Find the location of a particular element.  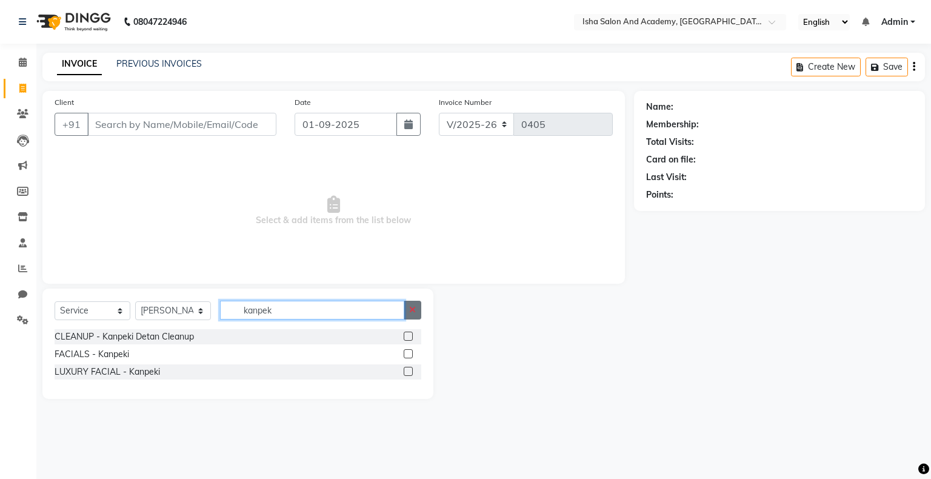

a: PREVIOUS INVOICES is located at coordinates (159, 64).